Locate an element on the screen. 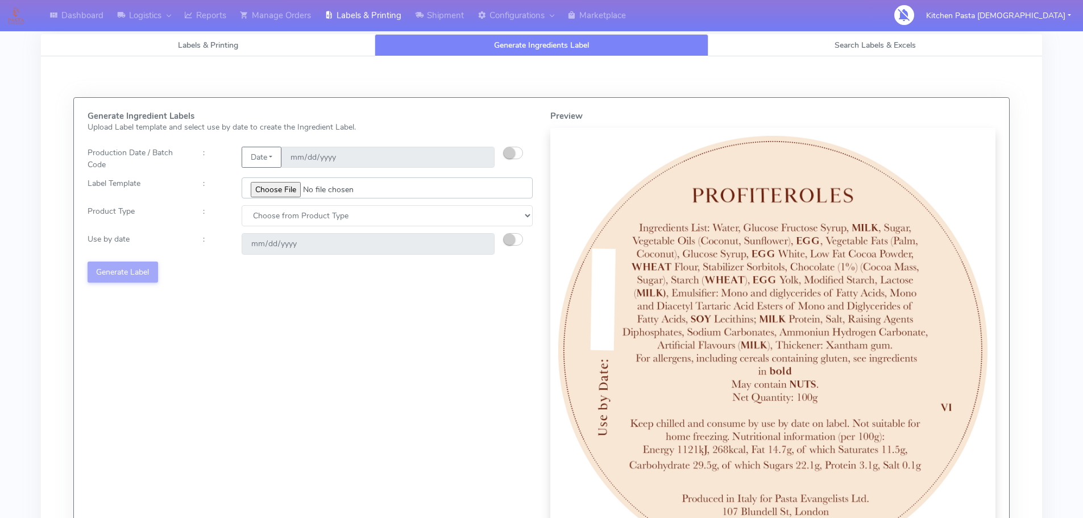 The height and width of the screenshot is (518, 1083). div: Label Template is located at coordinates (136, 188).